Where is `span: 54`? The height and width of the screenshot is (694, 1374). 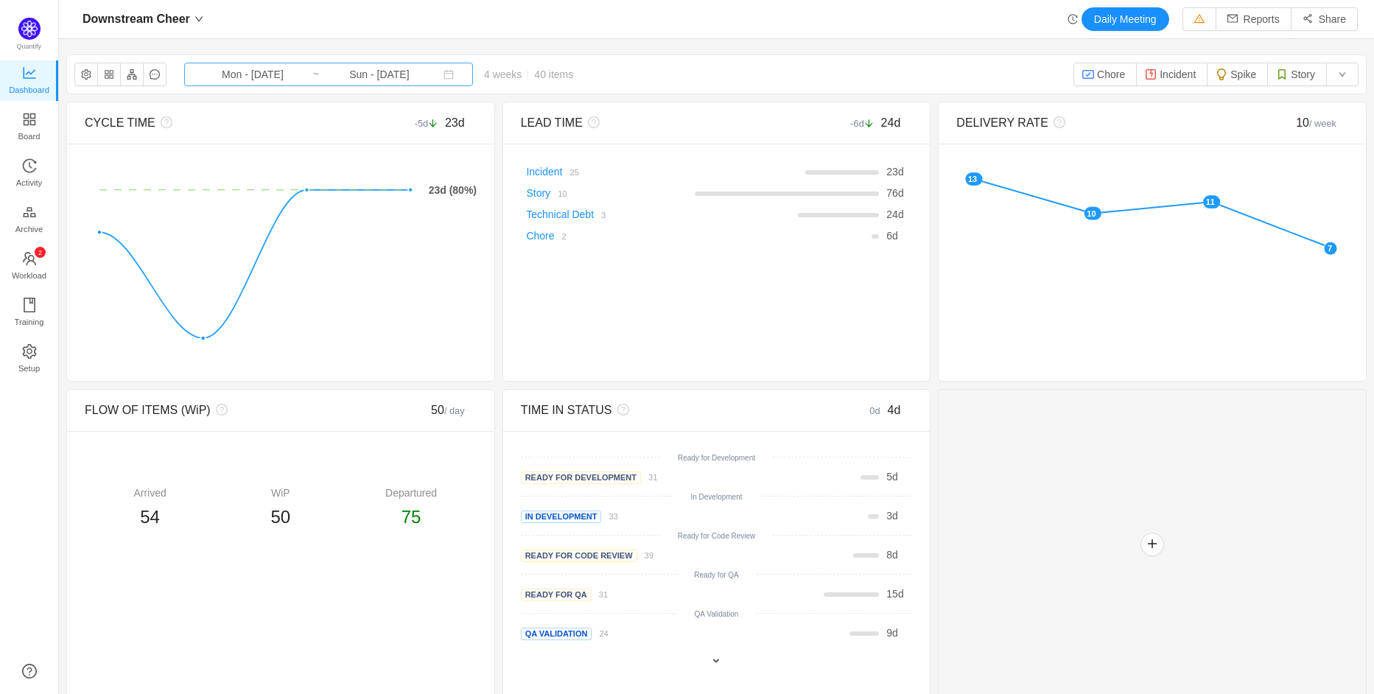 span: 54 is located at coordinates (150, 516).